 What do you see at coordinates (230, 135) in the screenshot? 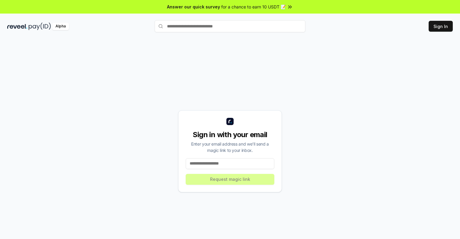
I see `div: Sign in with your email` at bounding box center [230, 135].